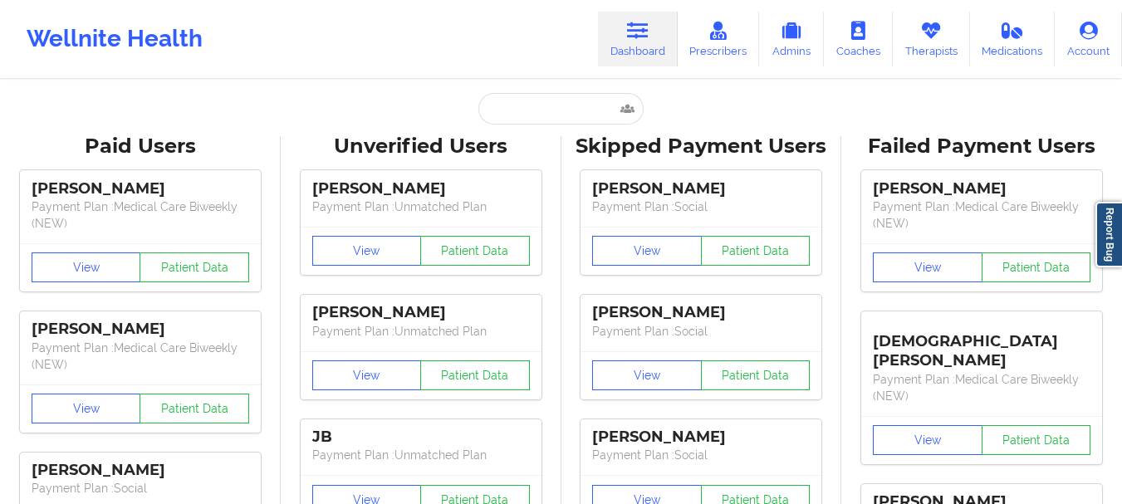 The height and width of the screenshot is (504, 1122). What do you see at coordinates (1088, 39) in the screenshot?
I see `a: Account` at bounding box center [1088, 39].